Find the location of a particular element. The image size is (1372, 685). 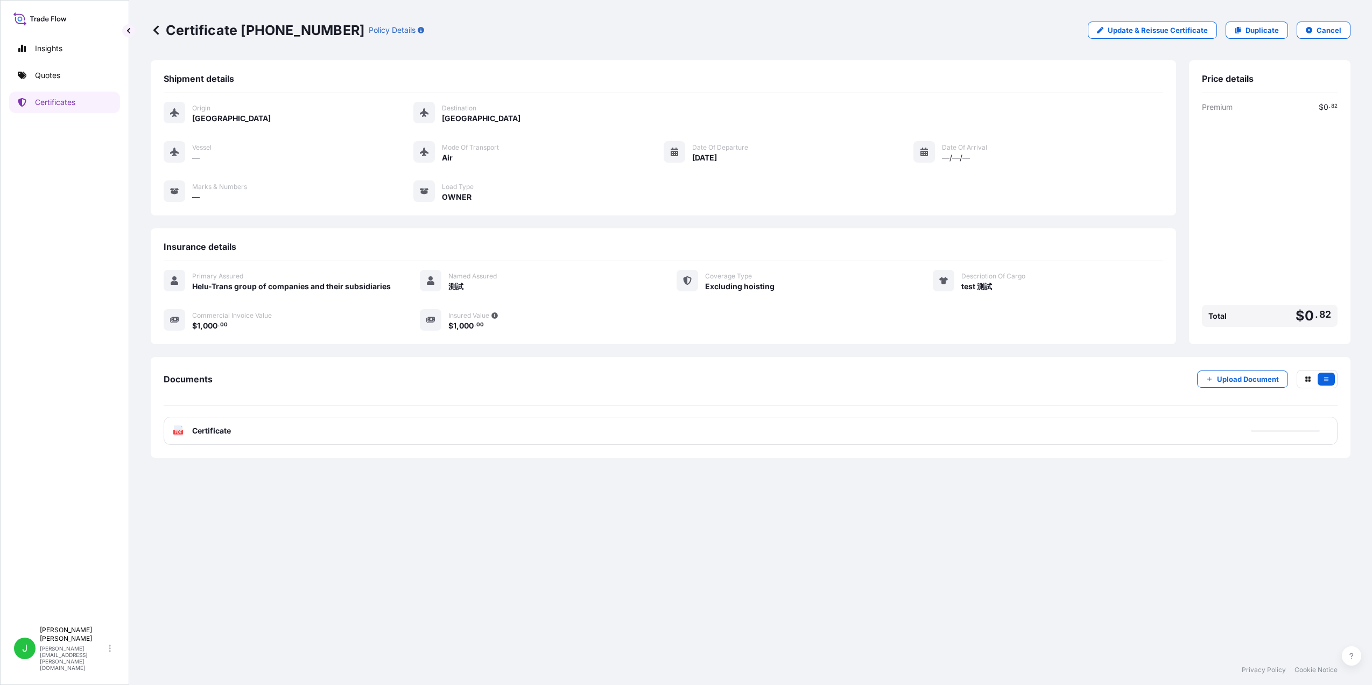

text: PDF is located at coordinates (178, 432).